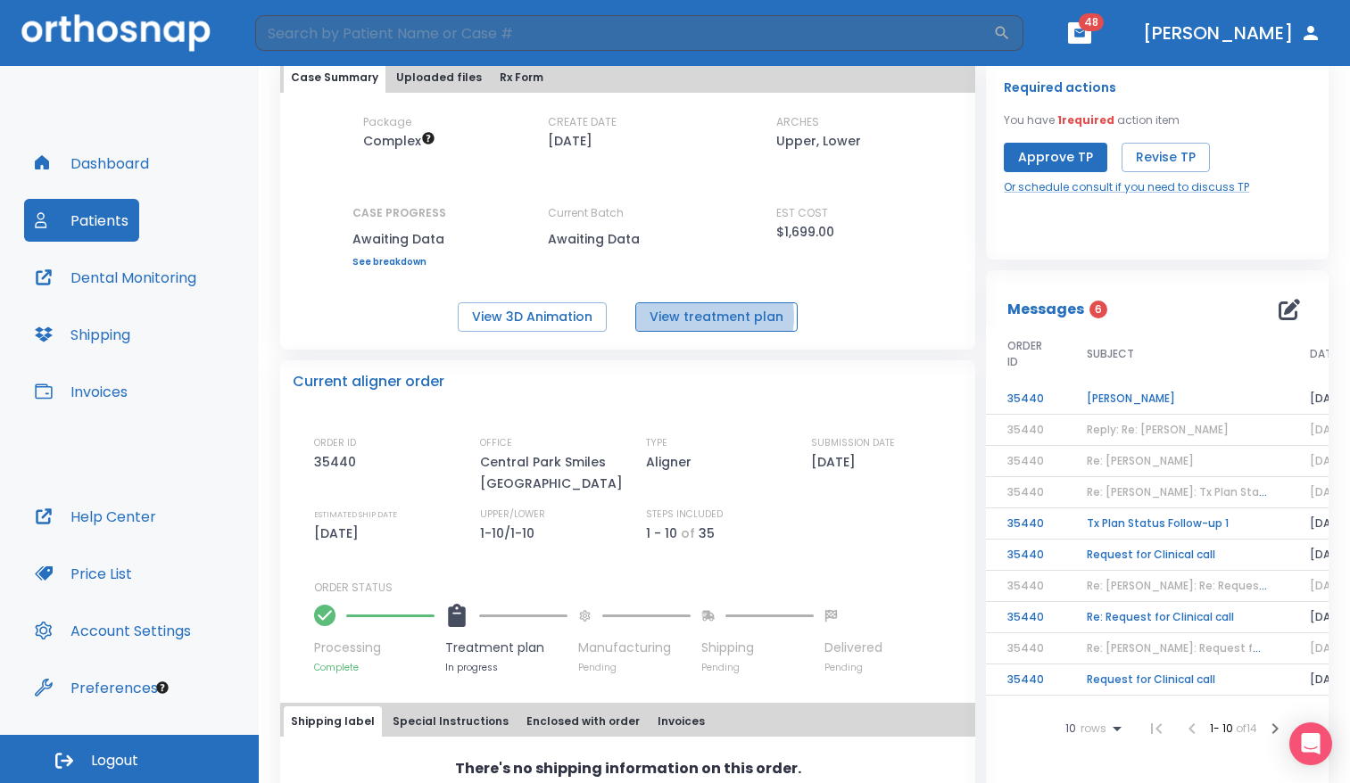 This screenshot has height=783, width=1350. What do you see at coordinates (95, 517) in the screenshot?
I see `button: Help Center` at bounding box center [95, 517].